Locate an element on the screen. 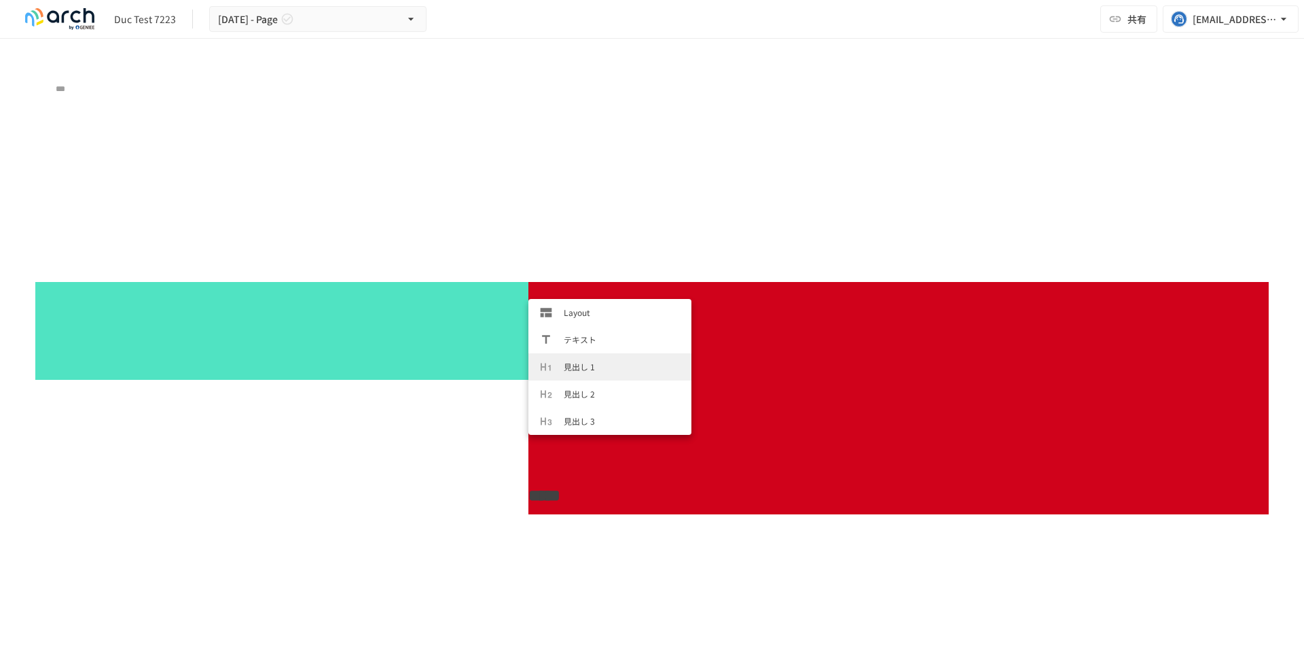 Image resolution: width=1304 pixels, height=651 pixels. span: Layout is located at coordinates (622, 312).